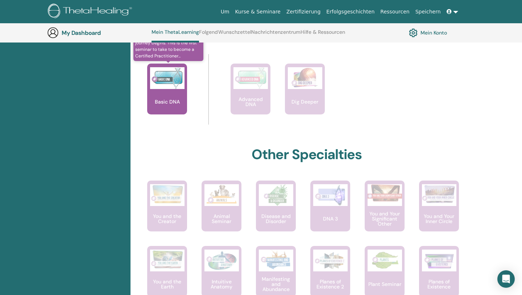 The height and width of the screenshot is (295, 522). Describe the element at coordinates (251, 102) in the screenshot. I see `p: Advanced DNA` at that location.